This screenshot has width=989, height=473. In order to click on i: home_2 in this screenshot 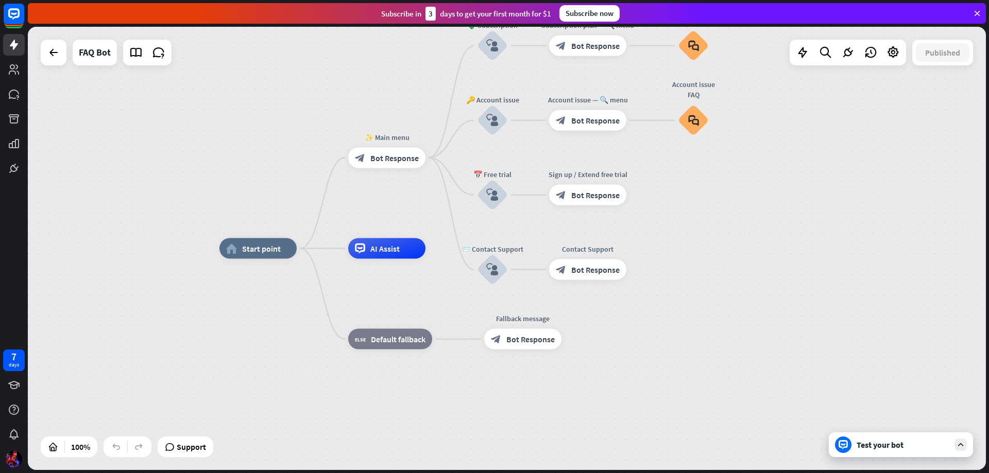, I will do `click(231, 249)`.